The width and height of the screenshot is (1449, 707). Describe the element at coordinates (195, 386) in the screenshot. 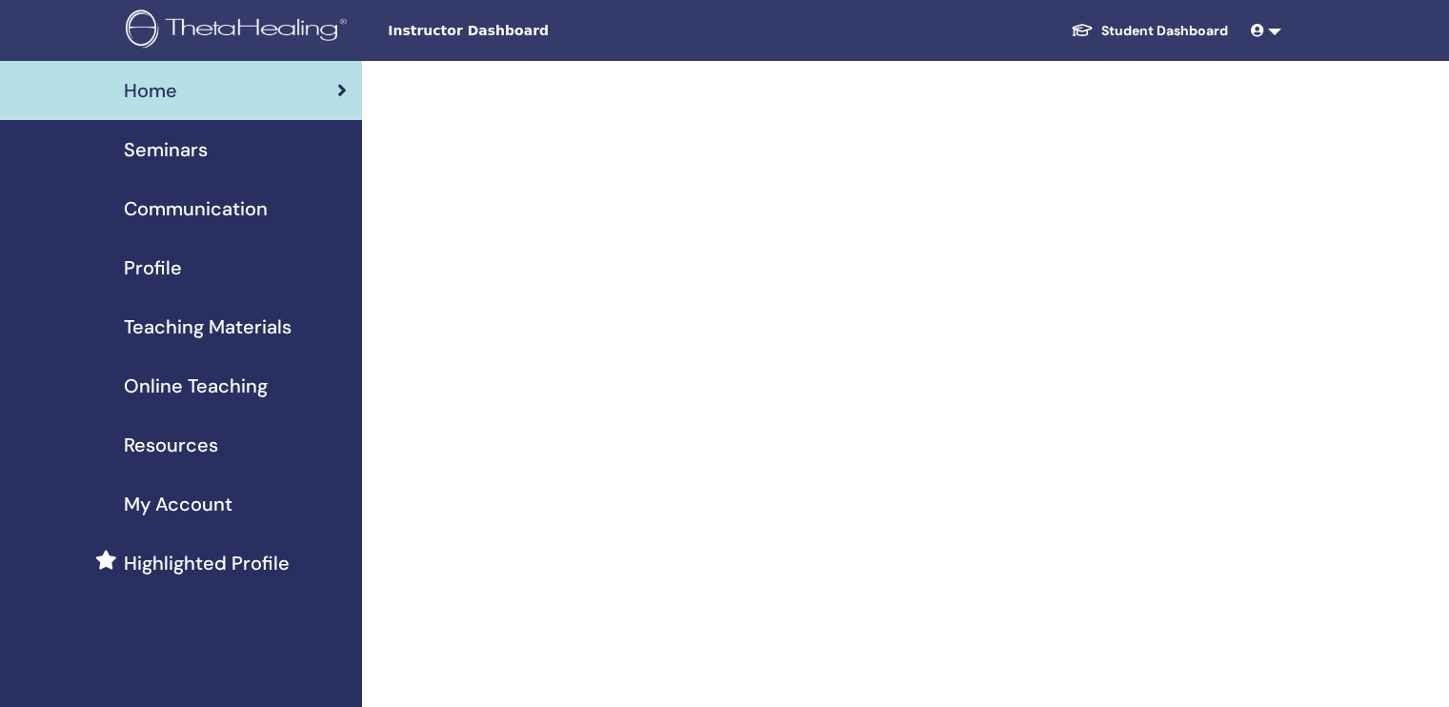

I see `span: Online Teaching` at that location.